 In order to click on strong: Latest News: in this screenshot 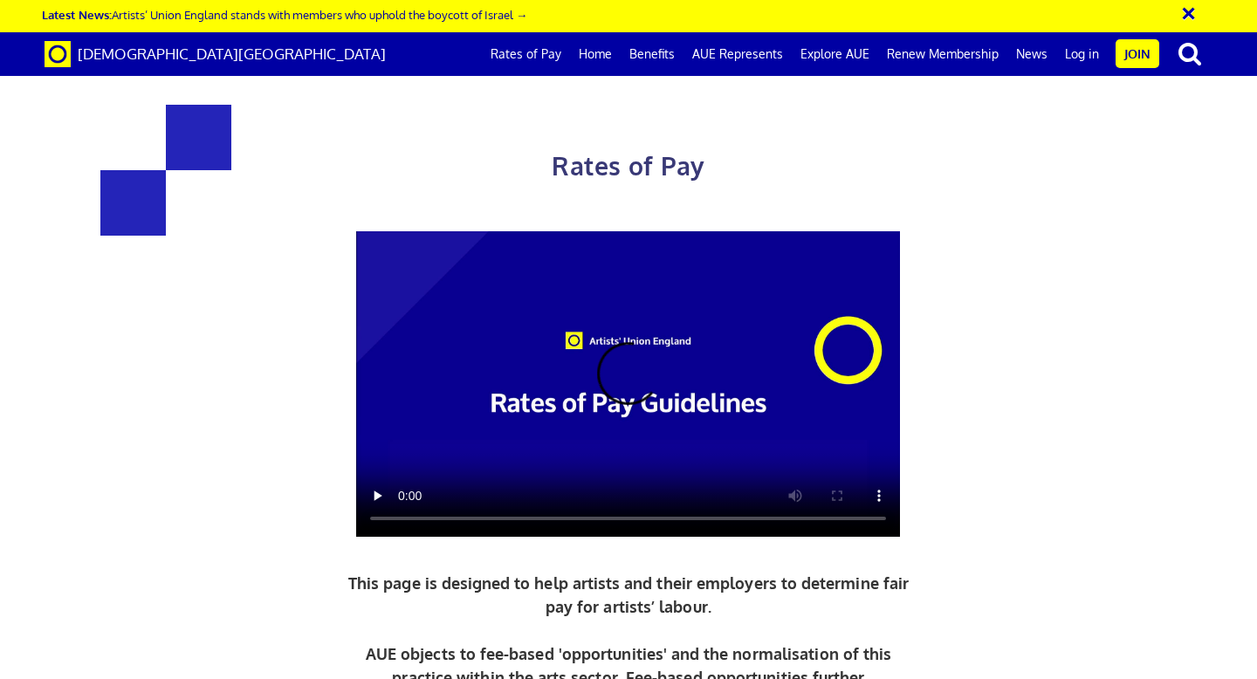, I will do `click(77, 14)`.